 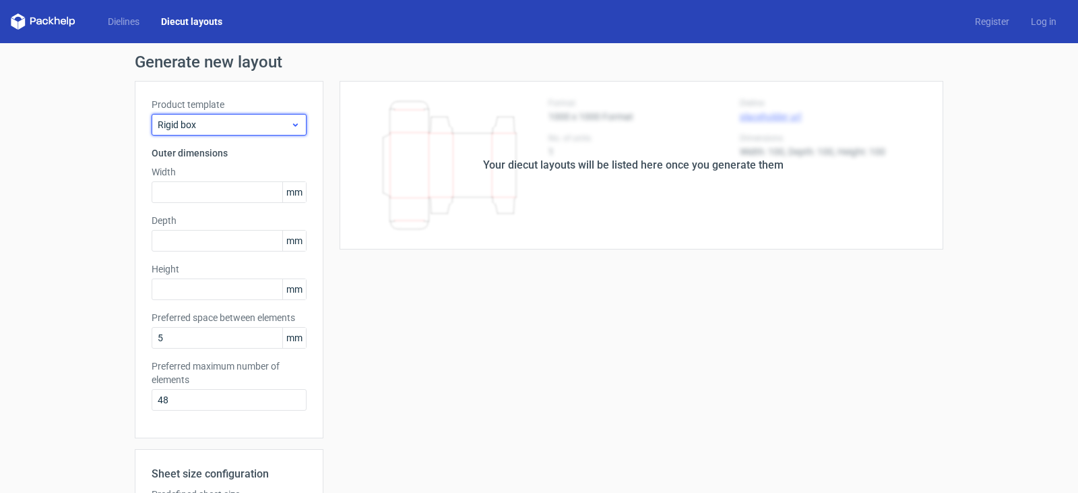 I want to click on label: Width, so click(x=229, y=172).